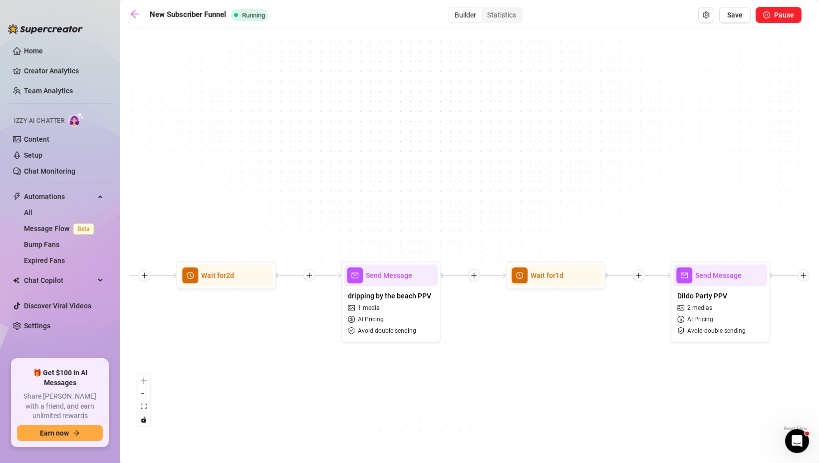 This screenshot has width=819, height=463. What do you see at coordinates (64, 71) in the screenshot?
I see `a: Creator Analytics` at bounding box center [64, 71].